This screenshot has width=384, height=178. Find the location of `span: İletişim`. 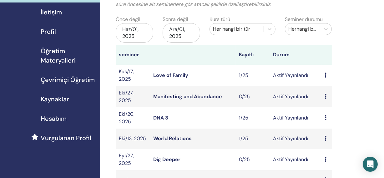

span: İletişim is located at coordinates (51, 12).